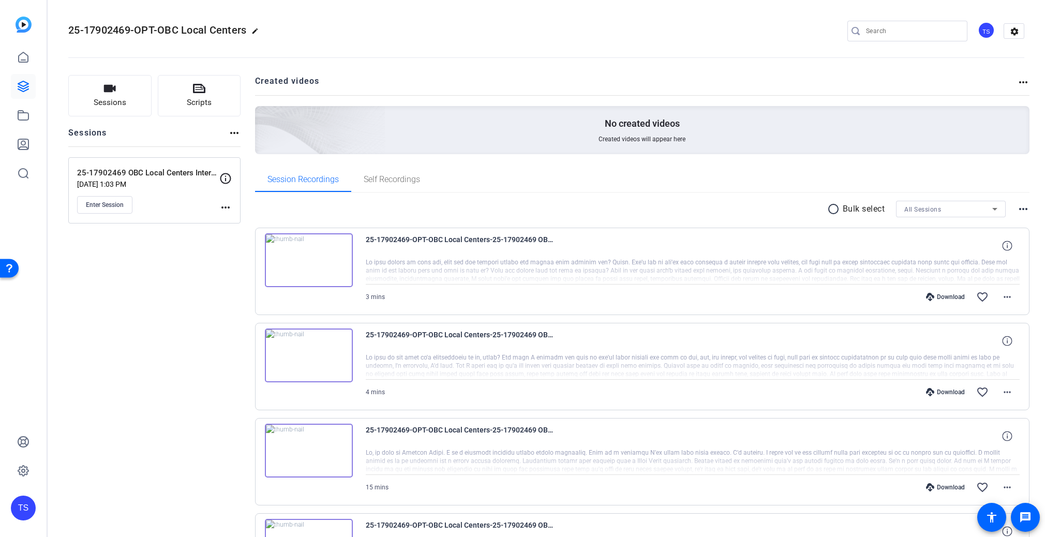  What do you see at coordinates (258, 34) in the screenshot?
I see `mat-icon: edit` at bounding box center [258, 34].